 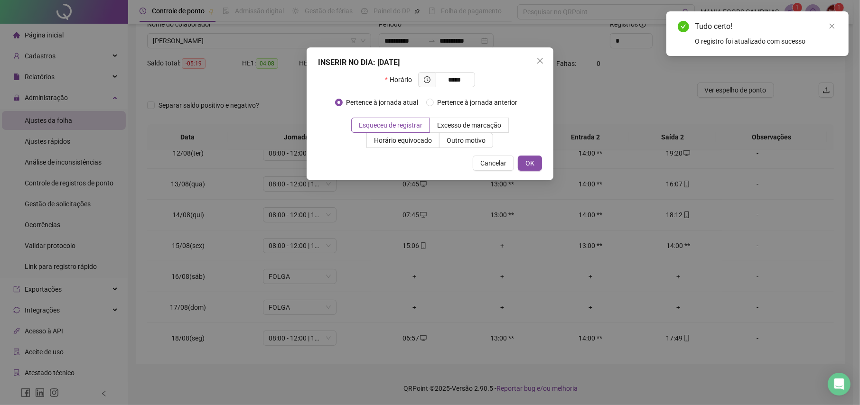 What do you see at coordinates (469, 125) in the screenshot?
I see `span: Excesso de marcação` at bounding box center [469, 125].